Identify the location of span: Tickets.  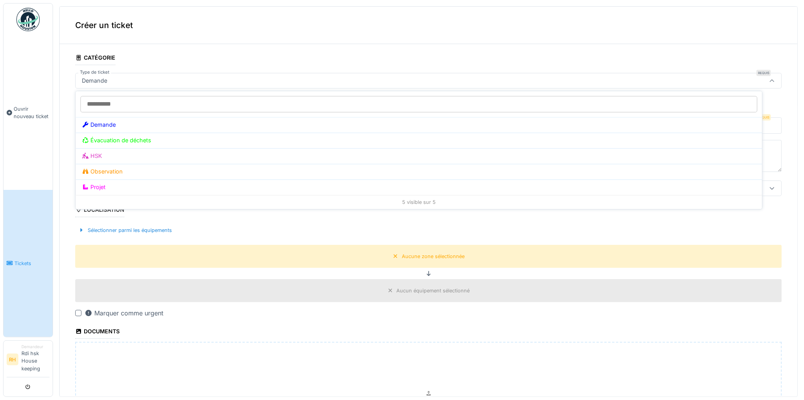
(32, 263).